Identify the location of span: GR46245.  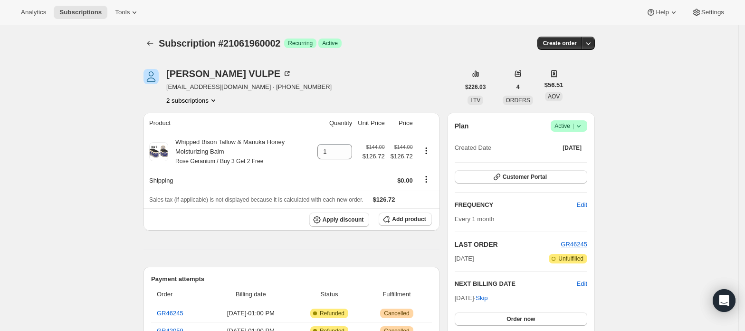
(574, 244).